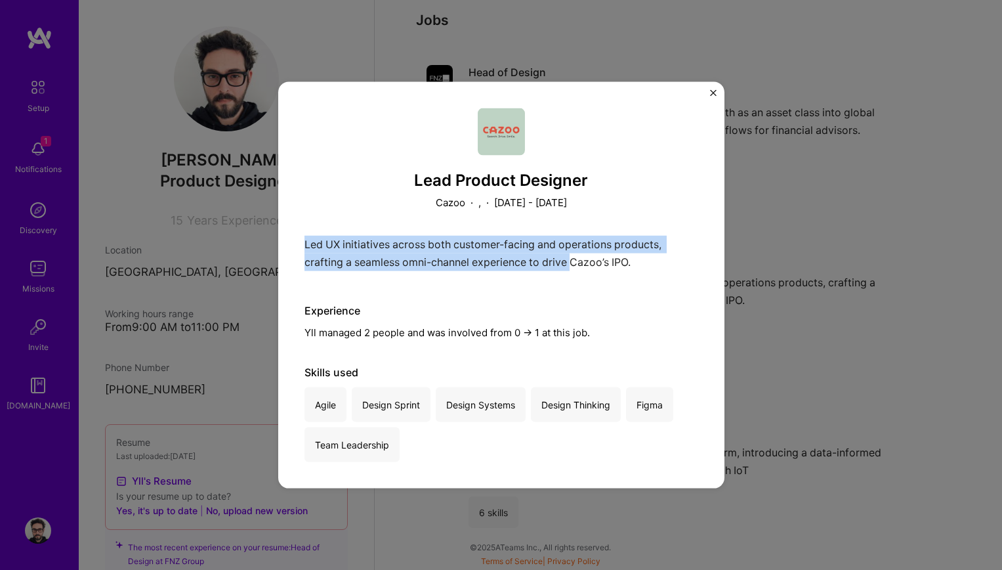  I want to click on div: Experience, so click(501, 310).